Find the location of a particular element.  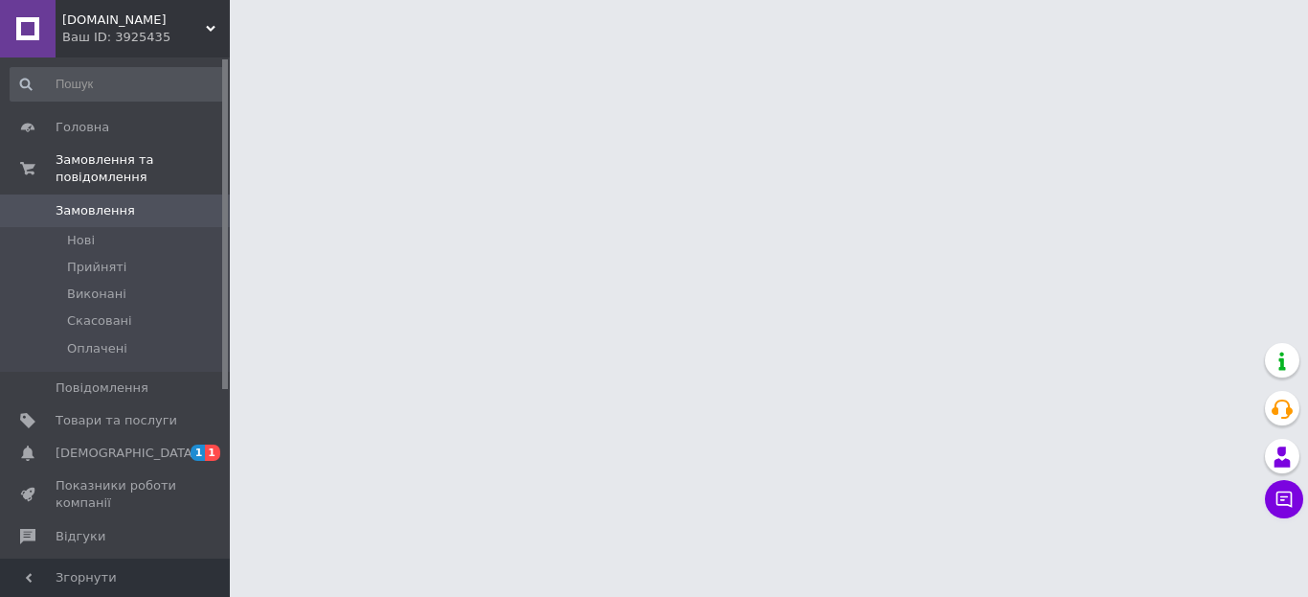

div: Ваш ID: 3925435 is located at coordinates (146, 37).